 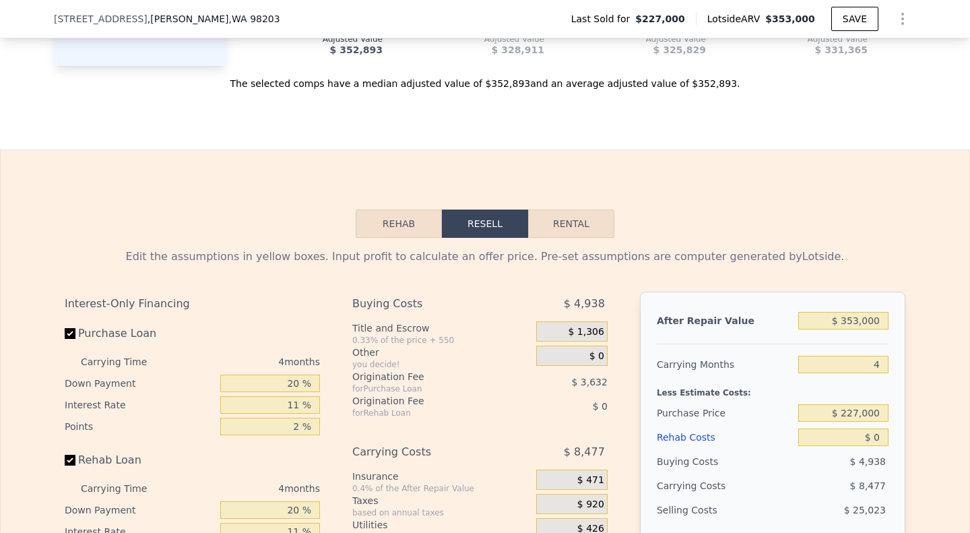 I want to click on div: Insurance, so click(x=441, y=476).